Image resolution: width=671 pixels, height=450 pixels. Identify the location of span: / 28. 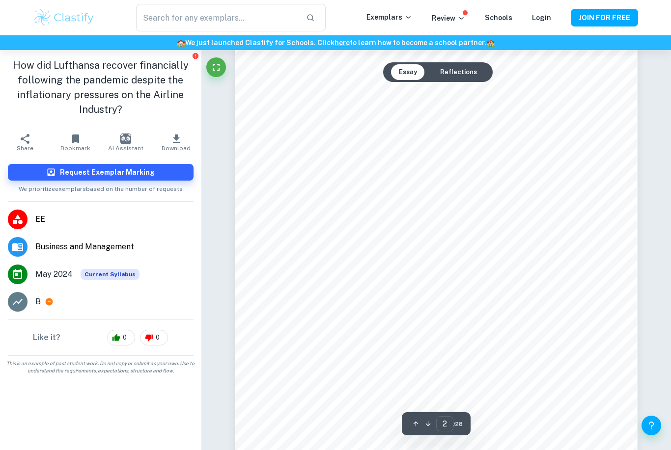
(457, 424).